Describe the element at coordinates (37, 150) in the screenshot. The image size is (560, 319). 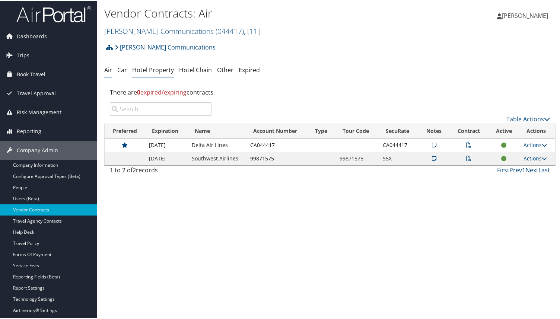
I see `span: Company Admin` at that location.